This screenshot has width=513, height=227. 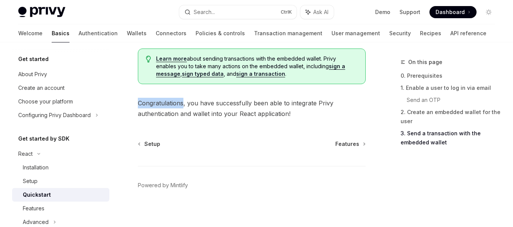 I want to click on div: React, so click(x=25, y=154).